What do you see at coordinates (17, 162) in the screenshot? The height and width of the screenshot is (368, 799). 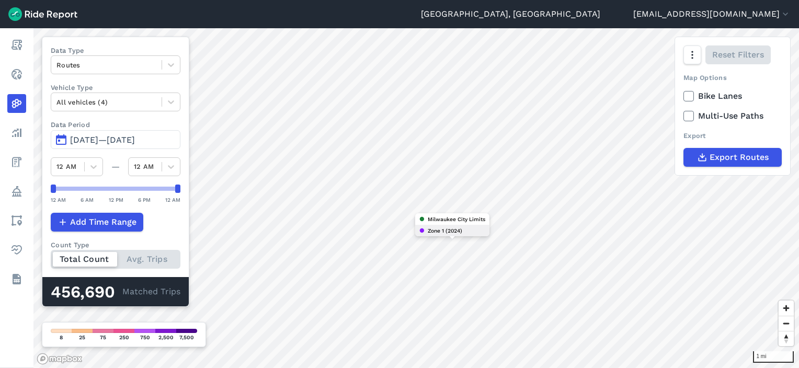 I see `a: Fees` at bounding box center [17, 162].